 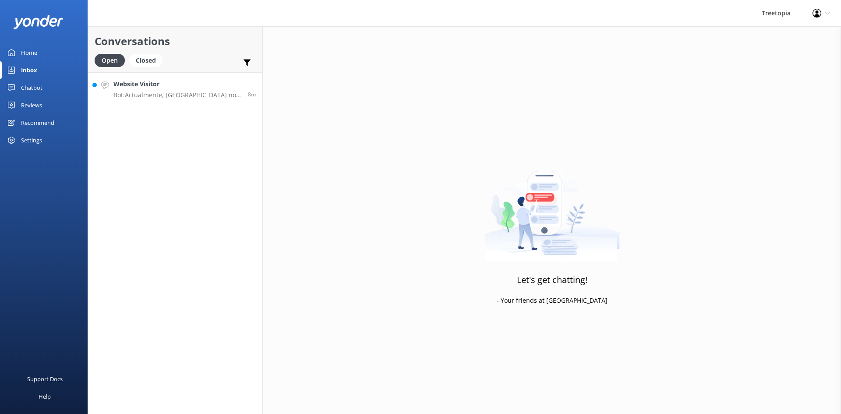 What do you see at coordinates (29, 53) in the screenshot?
I see `div: Home` at bounding box center [29, 53].